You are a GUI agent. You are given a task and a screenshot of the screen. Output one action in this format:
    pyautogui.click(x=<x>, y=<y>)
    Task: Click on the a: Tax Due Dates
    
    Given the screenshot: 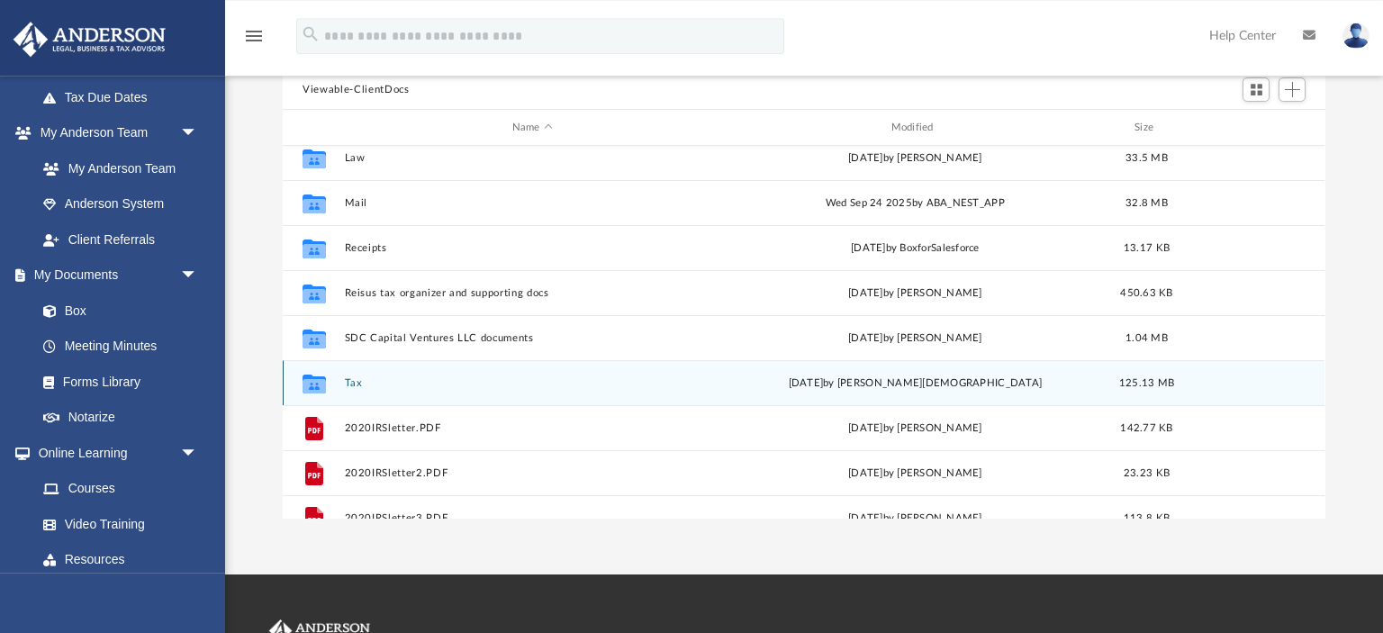 What is the action you would take?
    pyautogui.click(x=125, y=97)
    